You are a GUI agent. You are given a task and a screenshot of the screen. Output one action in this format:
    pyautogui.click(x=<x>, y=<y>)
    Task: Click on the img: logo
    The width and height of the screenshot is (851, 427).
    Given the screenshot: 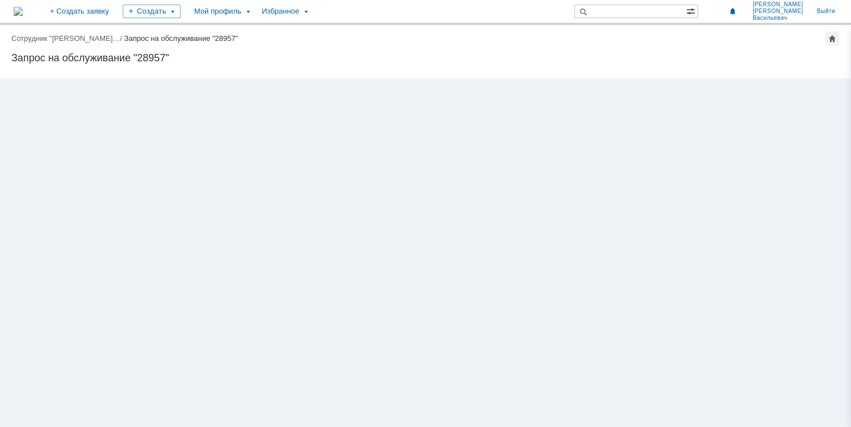 What is the action you would take?
    pyautogui.click(x=18, y=11)
    